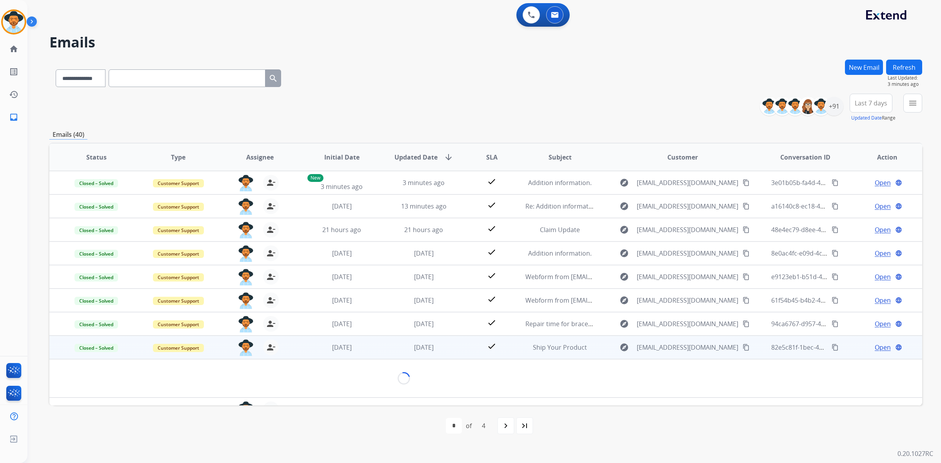 Image resolution: width=941 pixels, height=463 pixels. Describe the element at coordinates (14, 22) in the screenshot. I see `img: avatar` at that location.